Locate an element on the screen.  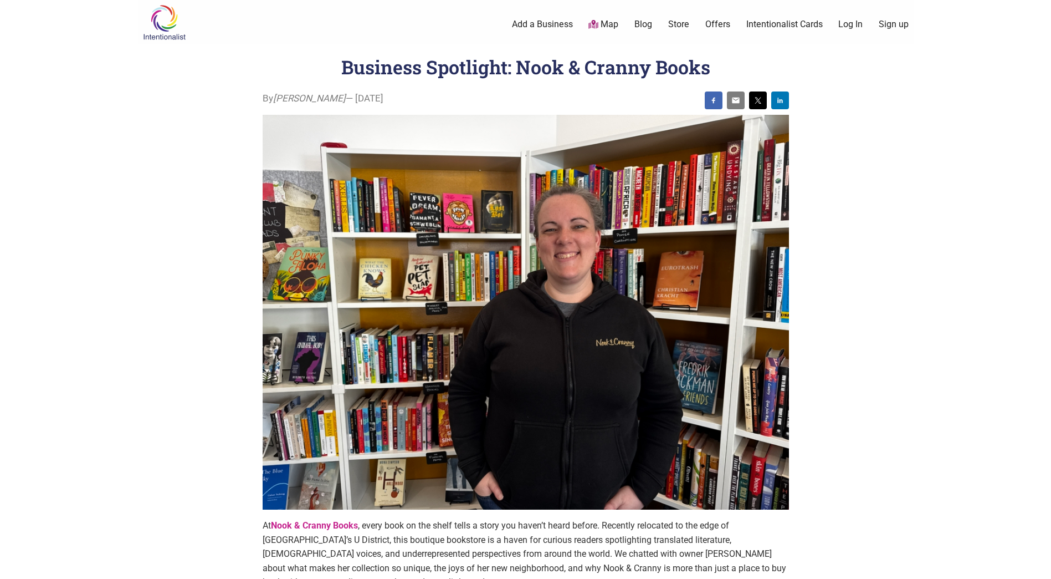
a: Add a Business is located at coordinates (543, 24).